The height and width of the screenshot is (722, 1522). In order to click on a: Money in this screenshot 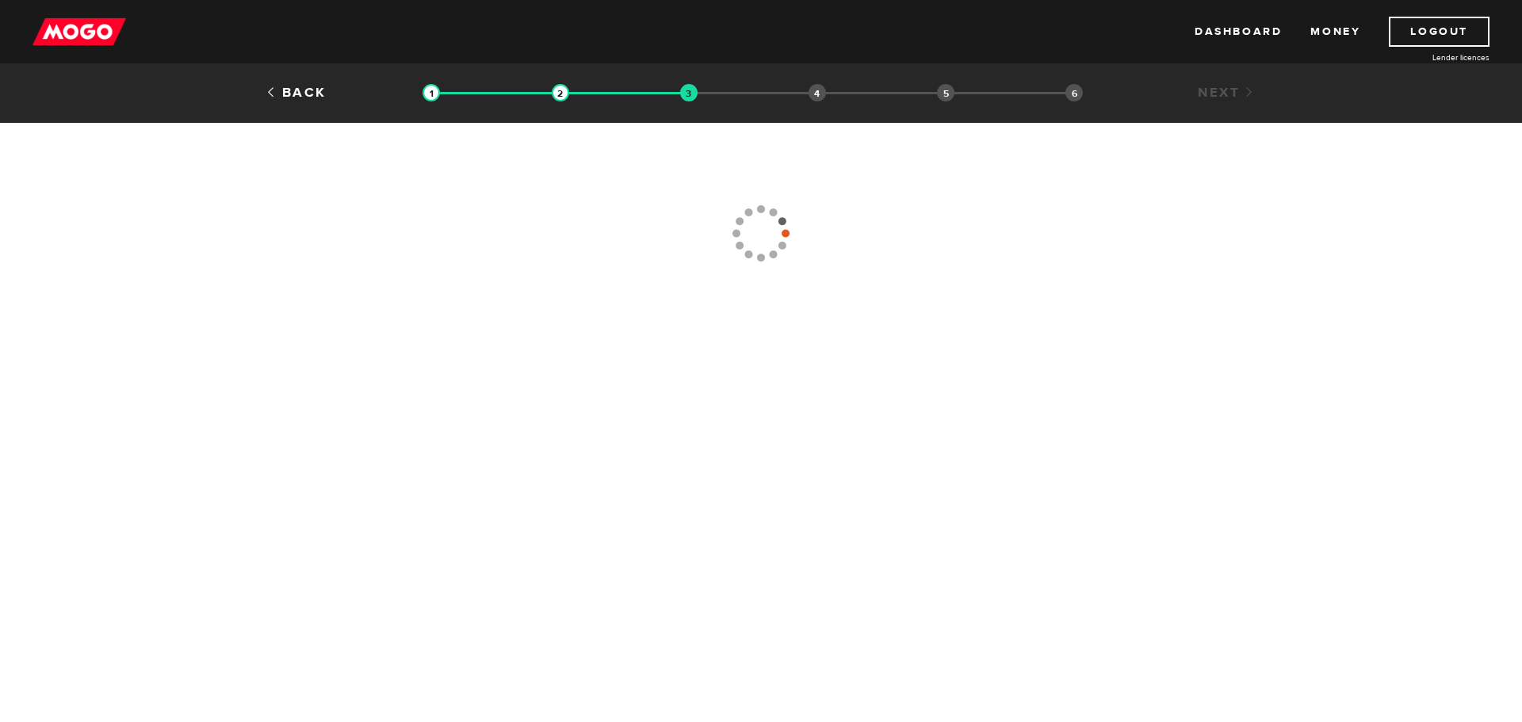, I will do `click(1335, 32)`.